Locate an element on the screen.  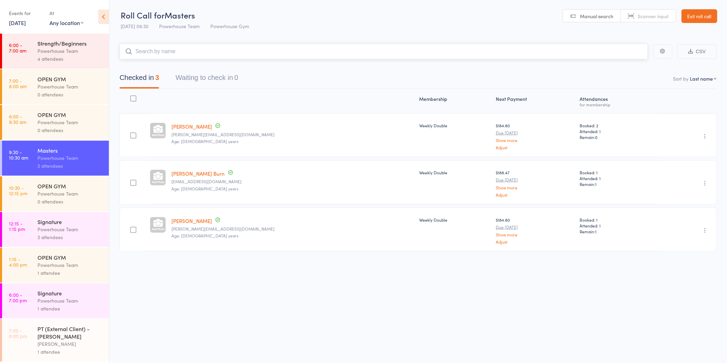
div: Next Payment is located at coordinates (535, 101).